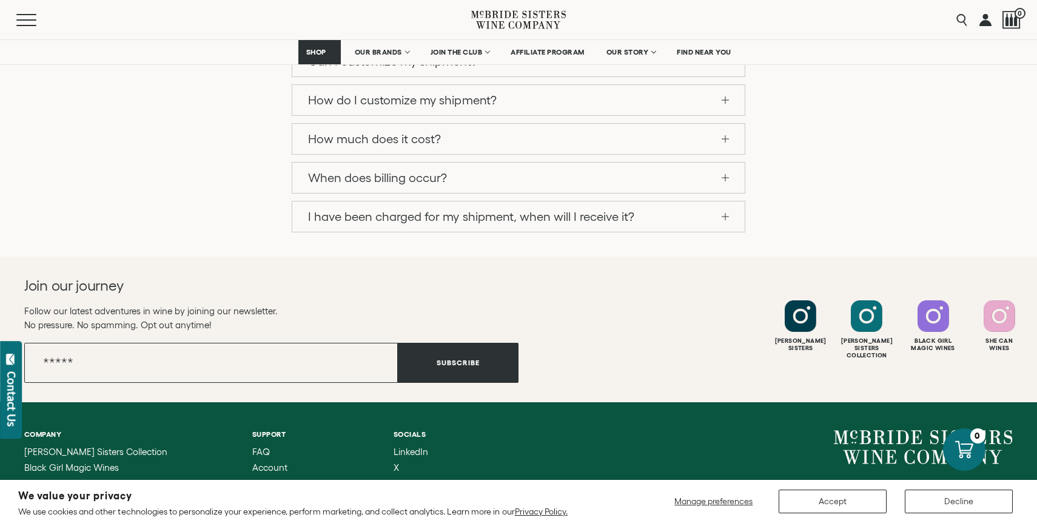 This screenshot has height=523, width=1037. What do you see at coordinates (382, 52) in the screenshot?
I see `a: OUR BRANDS` at bounding box center [382, 52].